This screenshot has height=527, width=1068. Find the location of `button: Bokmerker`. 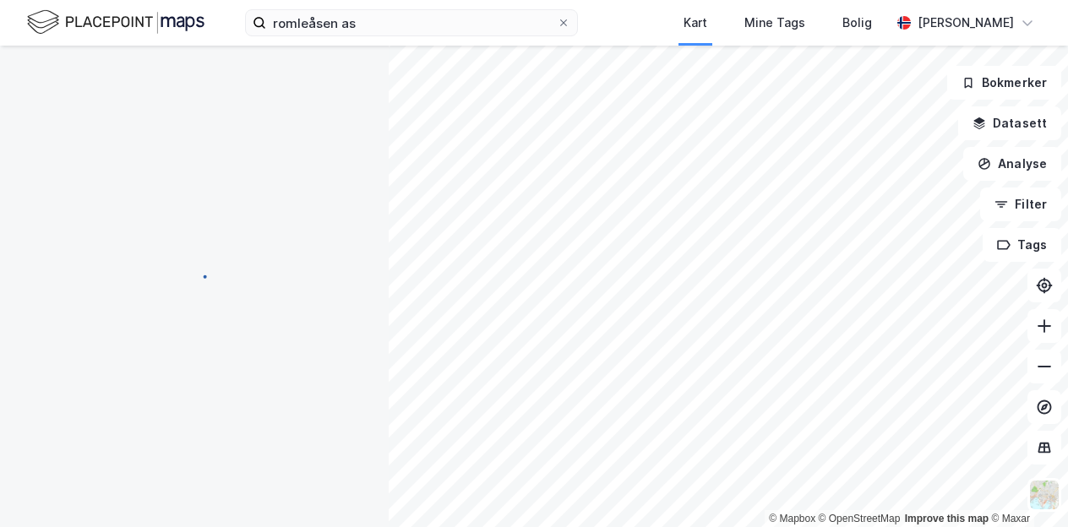

button: Bokmerker is located at coordinates (1004, 83).